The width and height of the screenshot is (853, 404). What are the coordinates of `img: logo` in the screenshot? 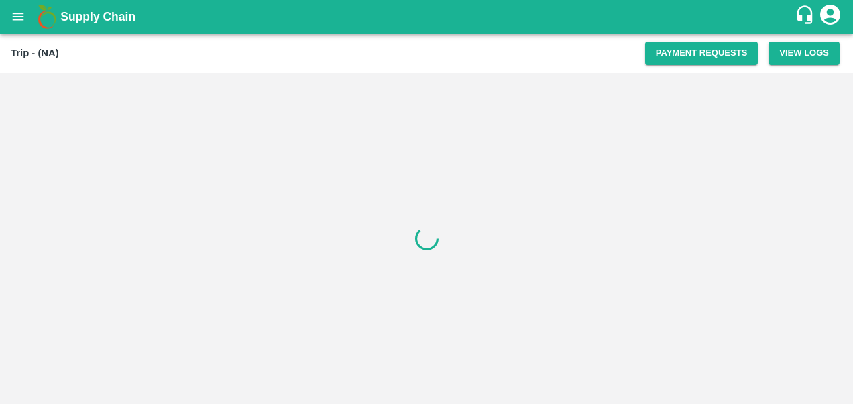 It's located at (47, 17).